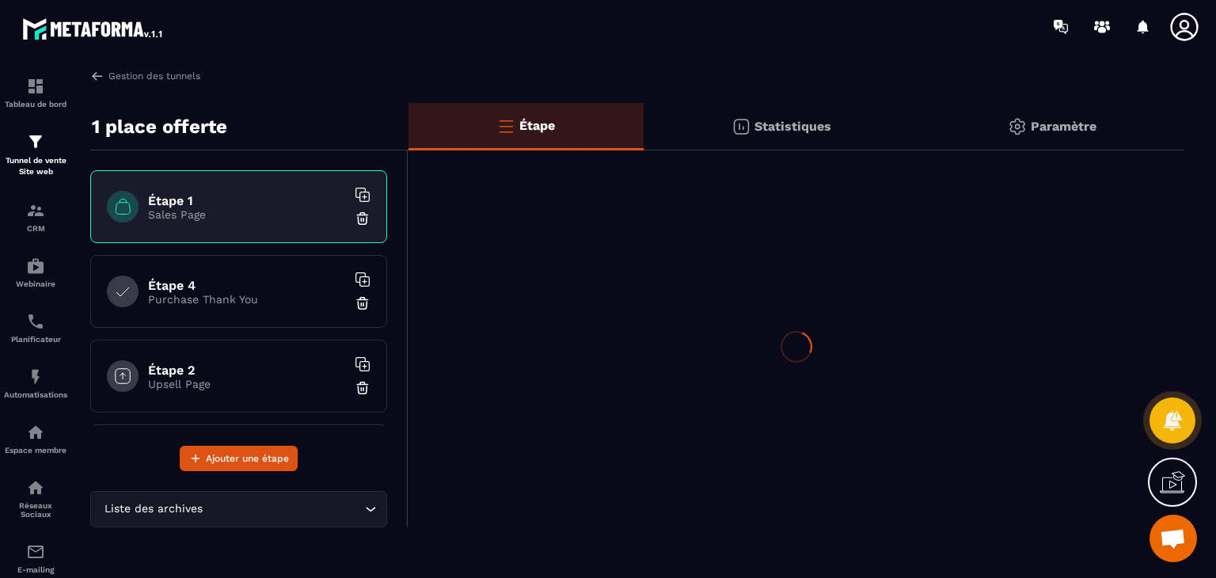 The image size is (1216, 578). I want to click on img: stats.20deebd0.svg, so click(741, 127).